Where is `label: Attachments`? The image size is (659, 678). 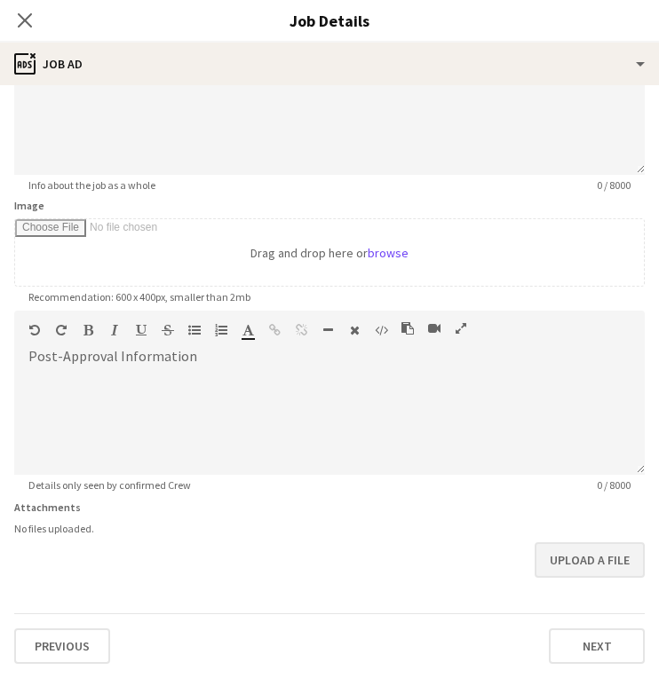 label: Attachments is located at coordinates (47, 507).